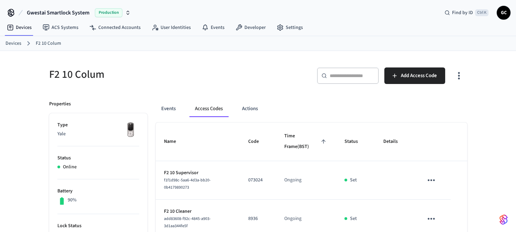 The width and height of the screenshot is (516, 232). What do you see at coordinates (48, 43) in the screenshot?
I see `a: F2 10 Colum` at bounding box center [48, 43].